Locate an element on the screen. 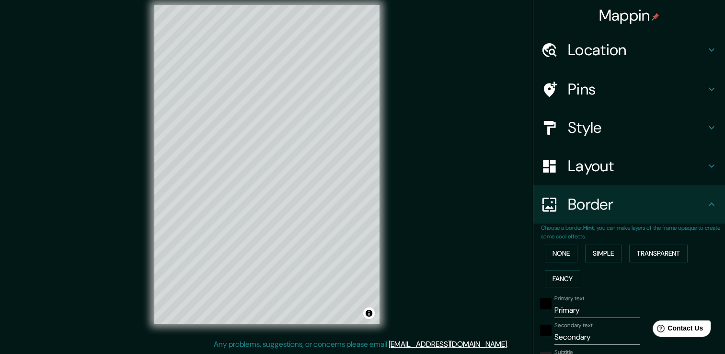 This screenshot has width=725, height=354. button: None is located at coordinates (561, 253).